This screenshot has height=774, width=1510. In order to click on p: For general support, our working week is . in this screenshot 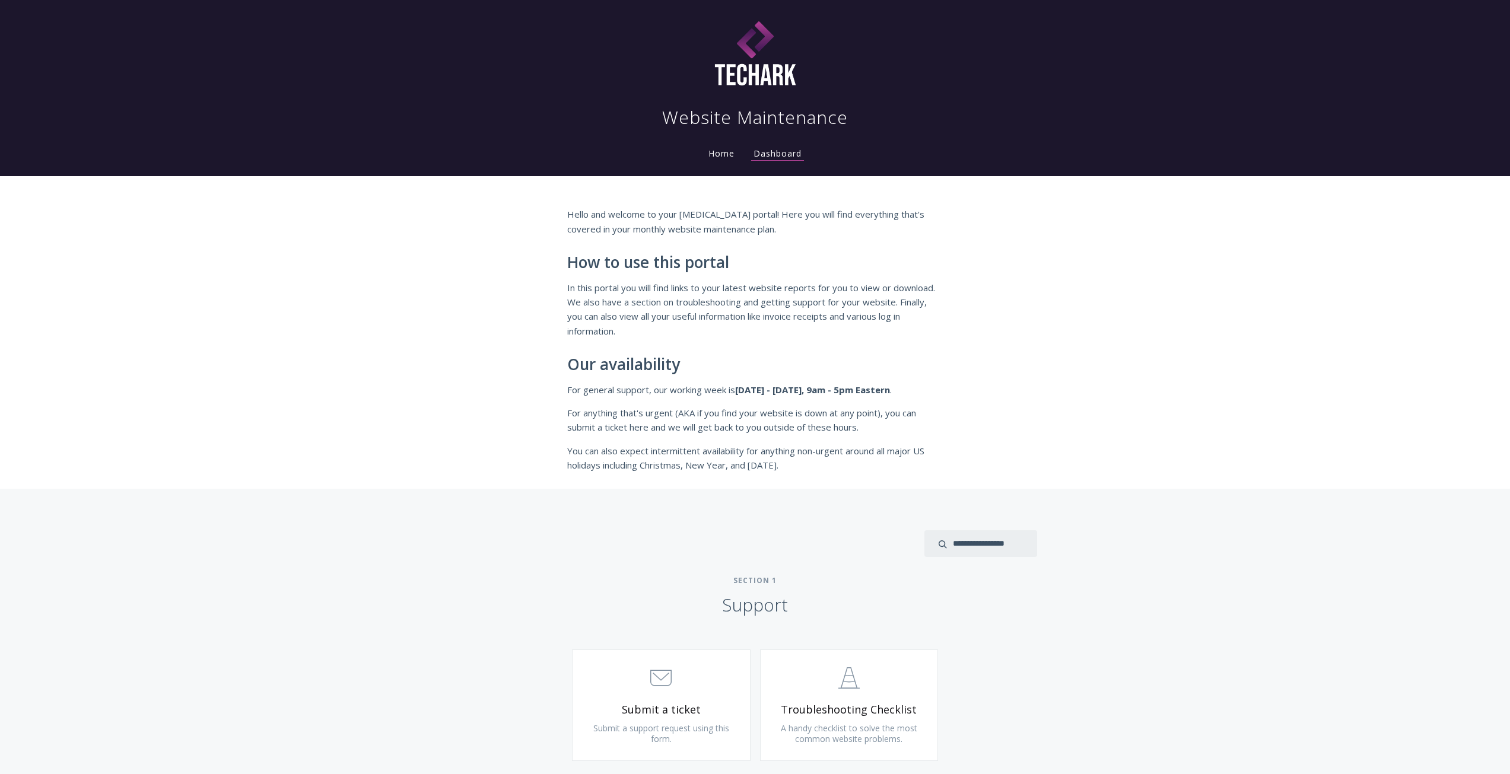, I will do `click(755, 390)`.